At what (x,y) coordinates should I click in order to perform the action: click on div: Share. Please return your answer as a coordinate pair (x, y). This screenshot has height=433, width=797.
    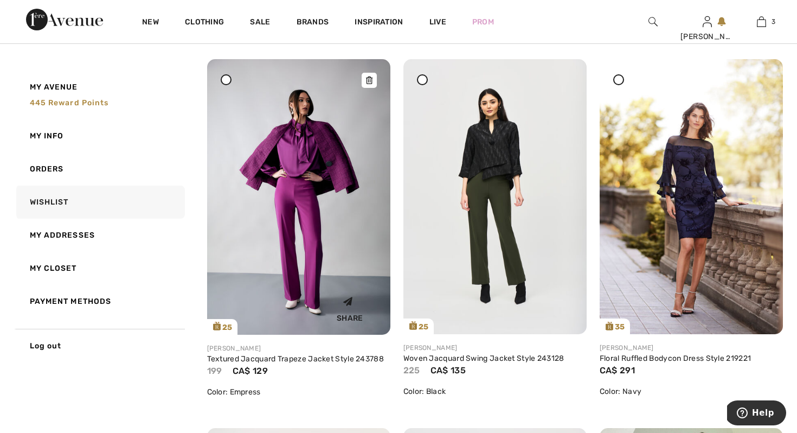
    Looking at the image, I should click on (350, 307).